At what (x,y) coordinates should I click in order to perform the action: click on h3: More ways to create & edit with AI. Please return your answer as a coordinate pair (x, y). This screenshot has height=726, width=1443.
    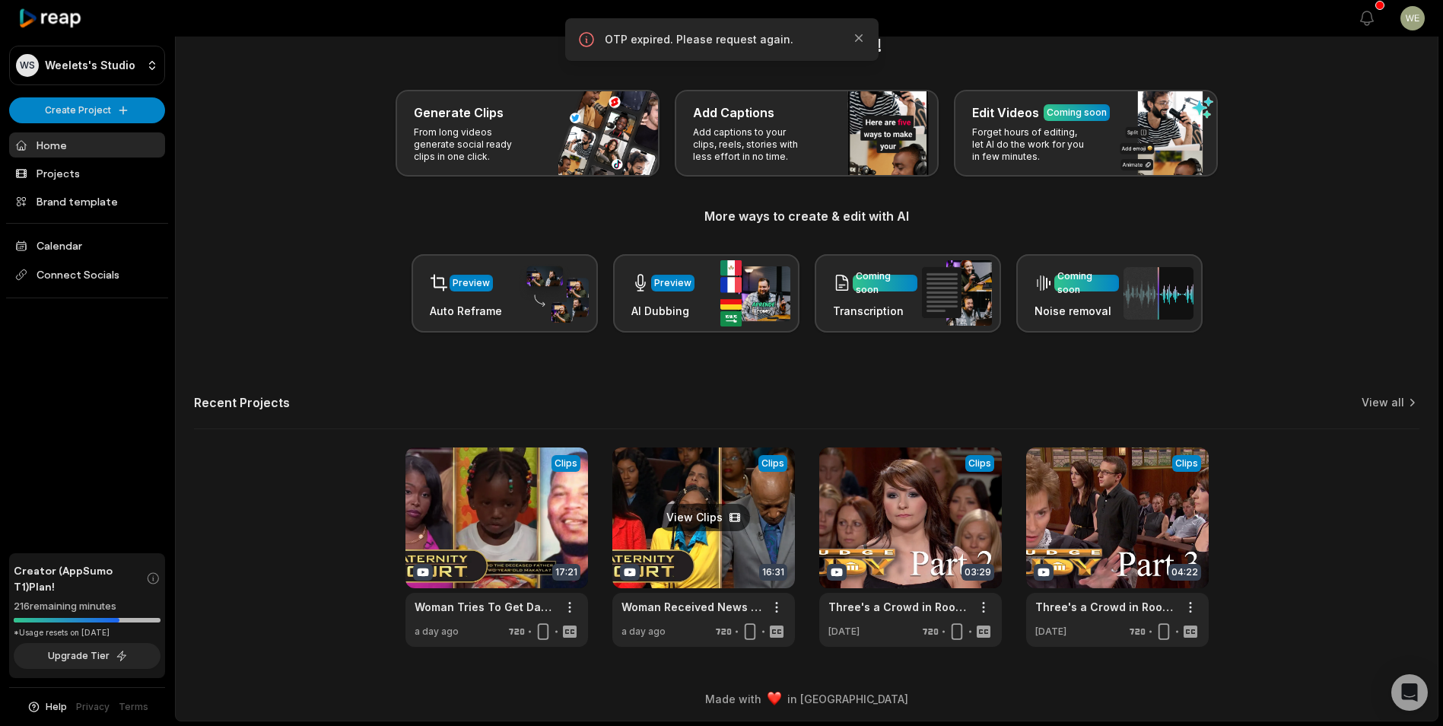
    Looking at the image, I should click on (806, 216).